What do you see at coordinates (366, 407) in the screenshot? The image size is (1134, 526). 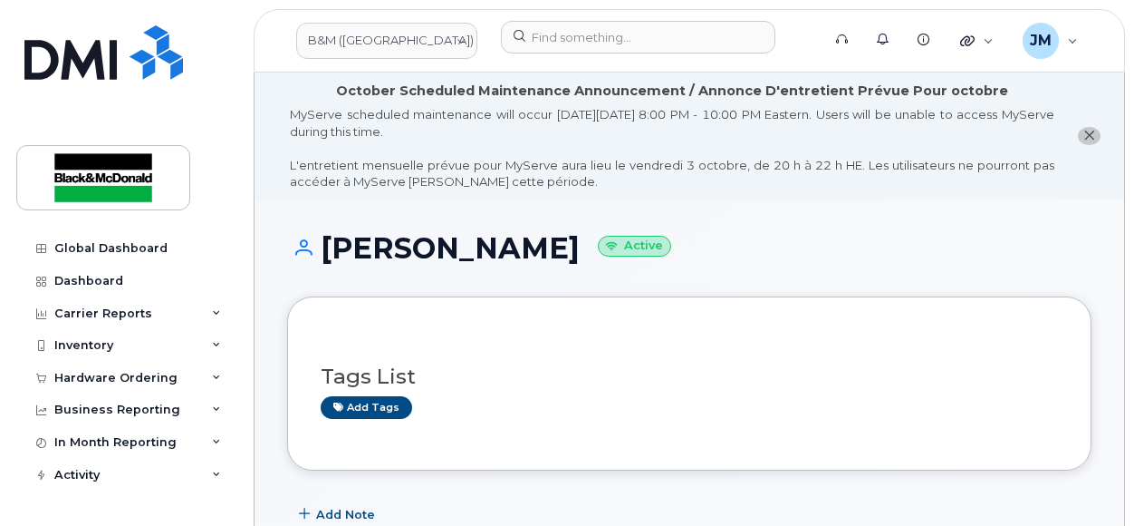 I see `a: Add tags` at bounding box center [366, 407].